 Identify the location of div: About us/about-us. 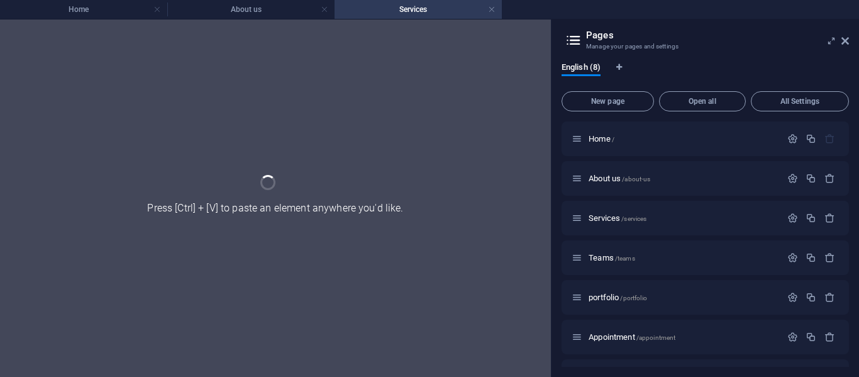
(683, 178).